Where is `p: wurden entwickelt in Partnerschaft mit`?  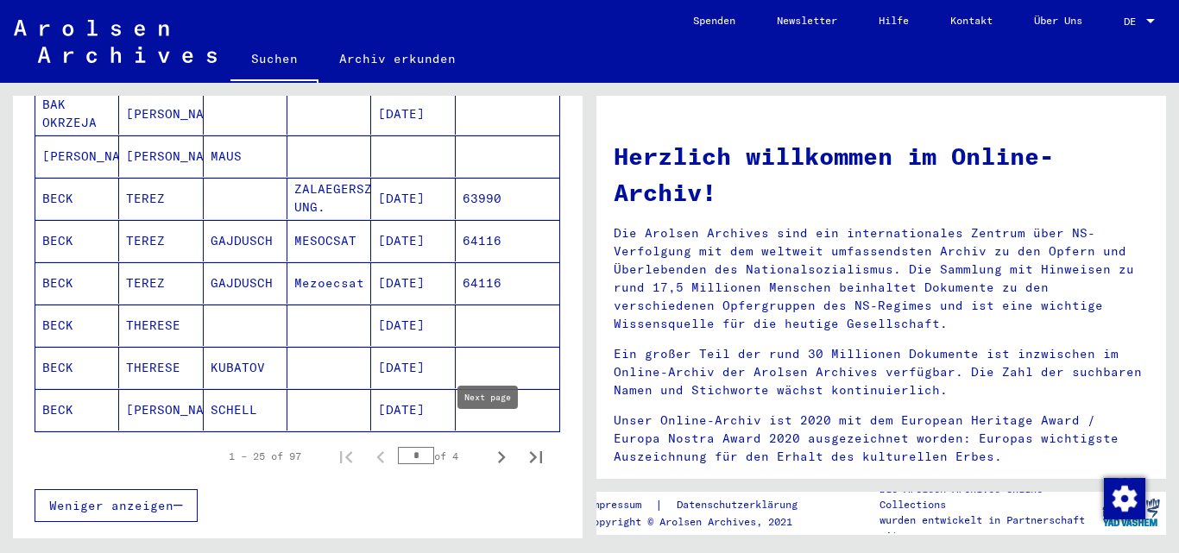 p: wurden entwickelt in Partnerschaft mit is located at coordinates (987, 528).